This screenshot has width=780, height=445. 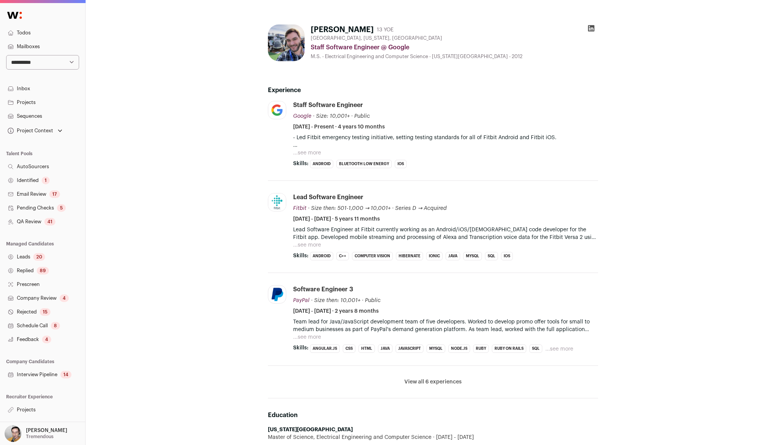 What do you see at coordinates (328, 197) in the screenshot?
I see `div: Lead Software Engineer` at bounding box center [328, 197].